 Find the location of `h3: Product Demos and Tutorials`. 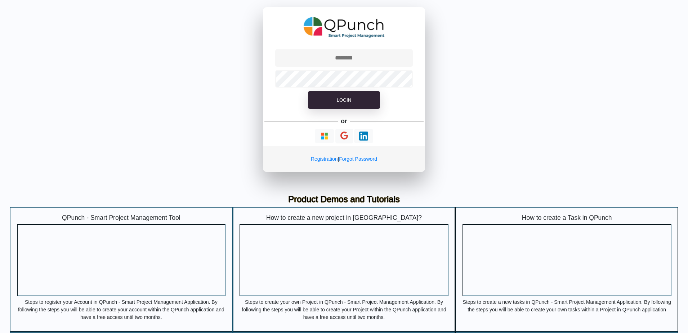

h3: Product Demos and Tutorials is located at coordinates (344, 199).